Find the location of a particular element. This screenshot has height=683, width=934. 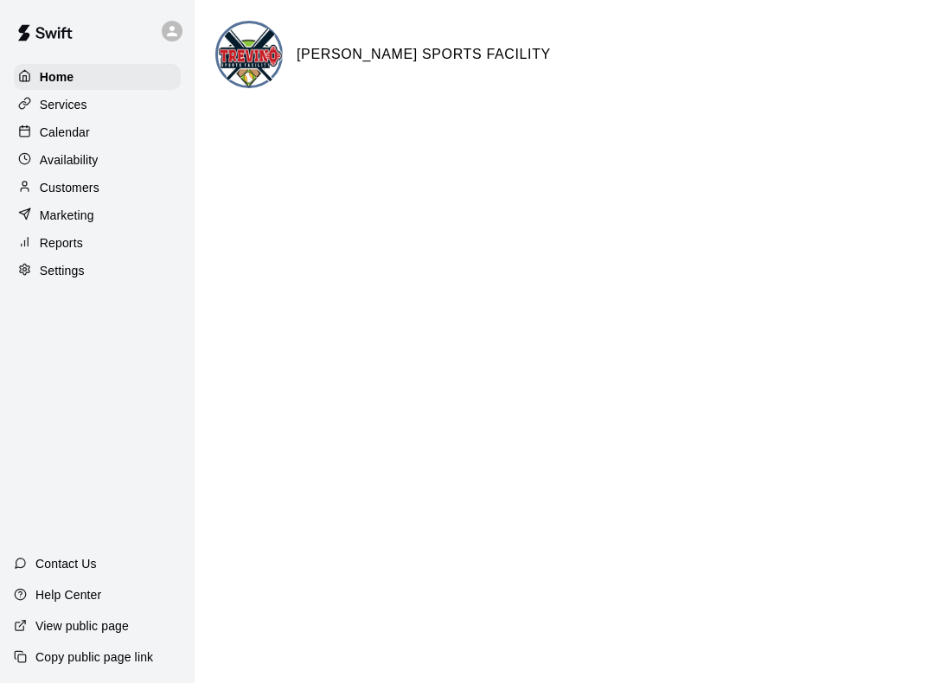

p: Calendar is located at coordinates (65, 132).